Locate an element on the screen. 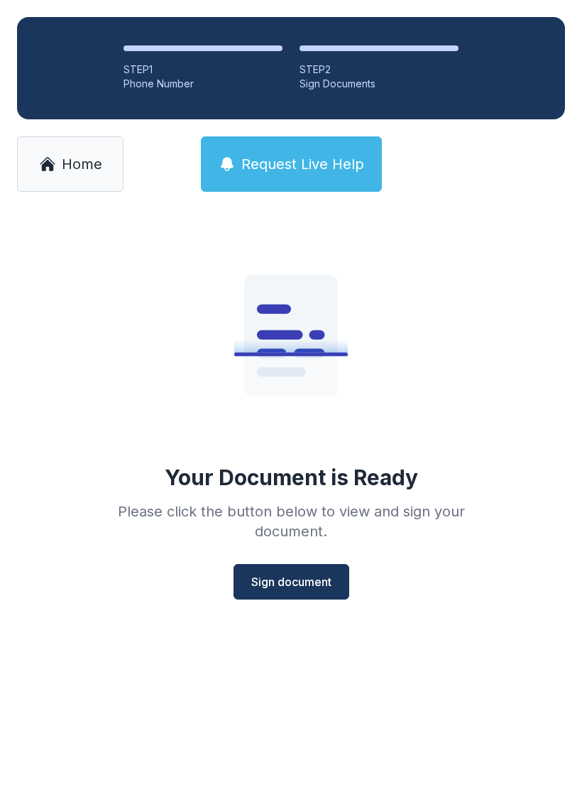  div: Phone Number is located at coordinates (203, 84).